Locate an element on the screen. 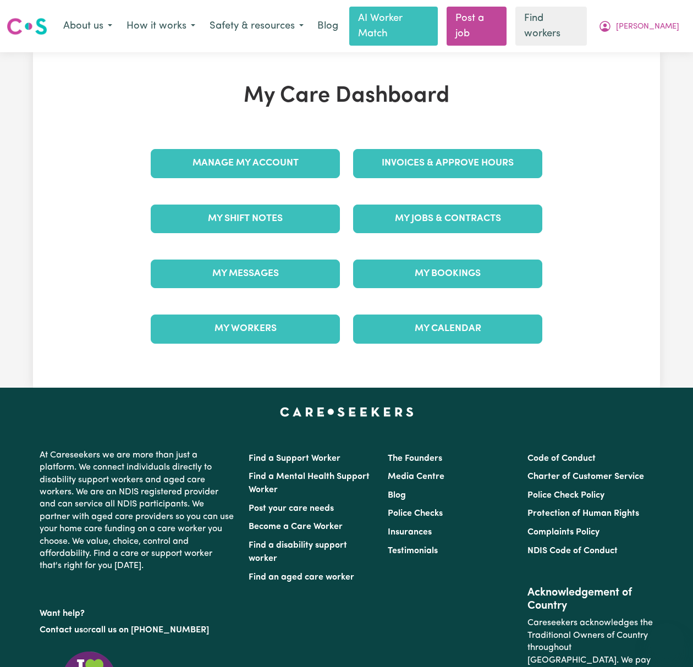  a: Media Centre is located at coordinates (416, 477).